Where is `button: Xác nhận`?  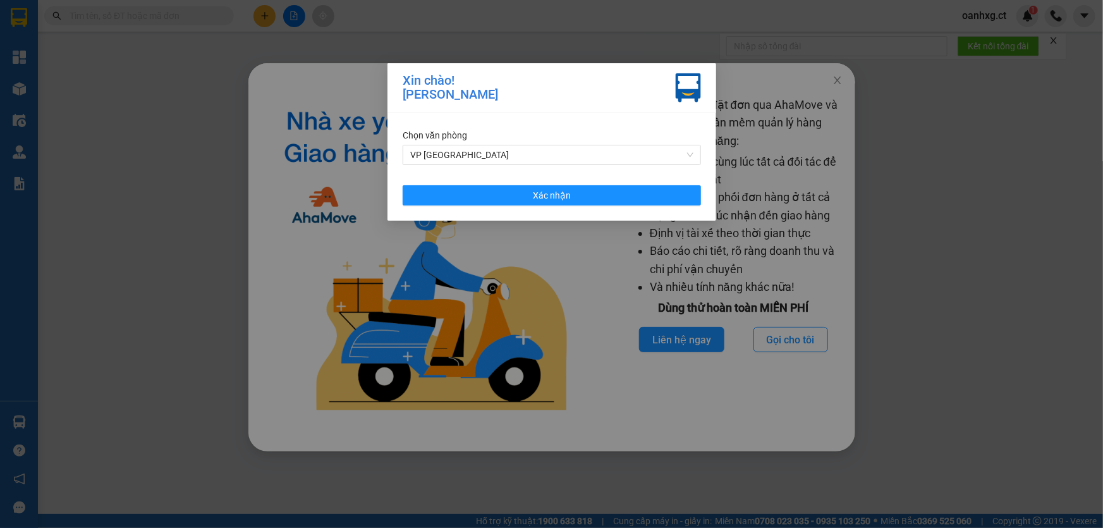
button: Xác nhận is located at coordinates (552, 195).